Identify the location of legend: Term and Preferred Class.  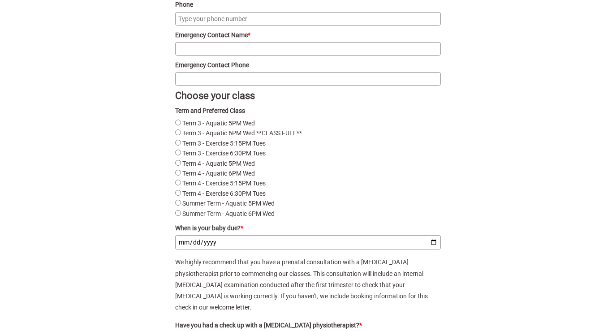
(210, 111).